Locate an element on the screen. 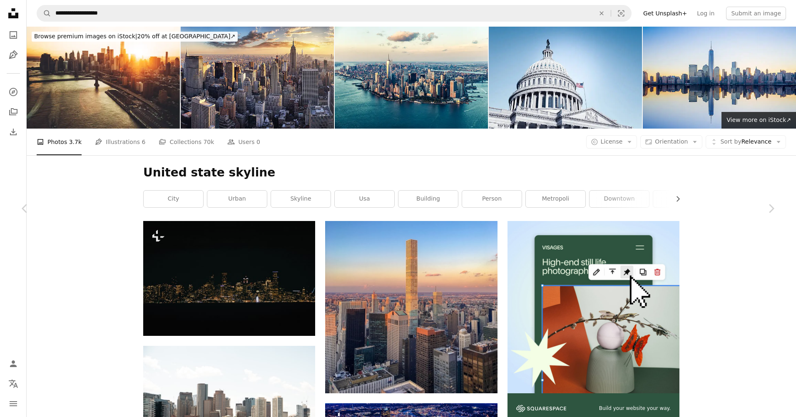 The image size is (796, 417). img: file-1606177908946-d1eed1cbe4f5image is located at coordinates (541, 408).